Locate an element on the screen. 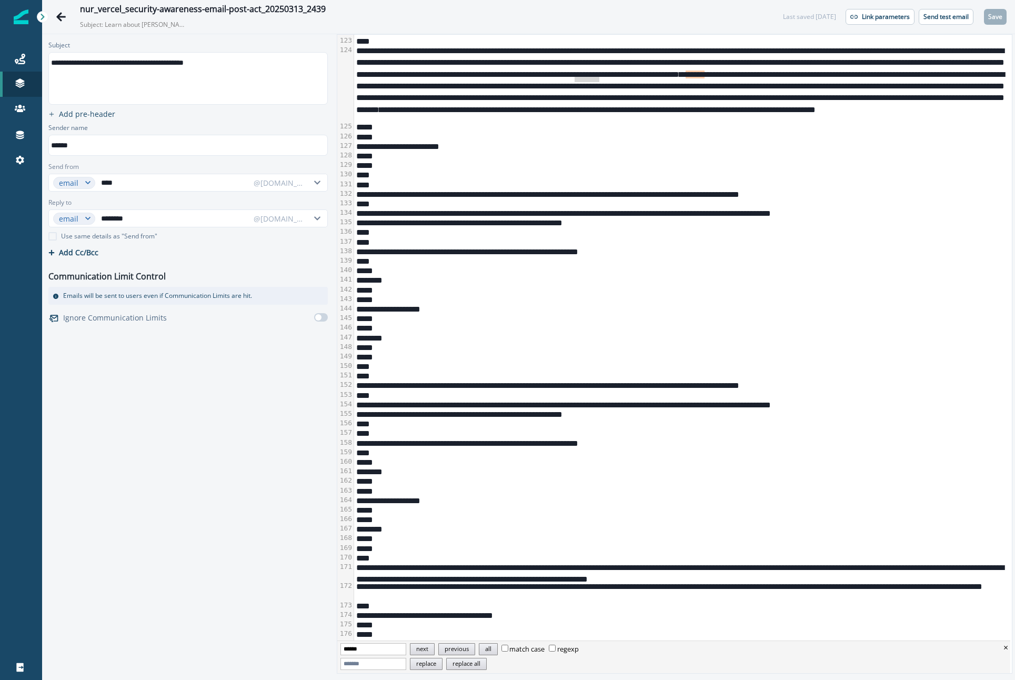  div: 126 is located at coordinates (345, 136).